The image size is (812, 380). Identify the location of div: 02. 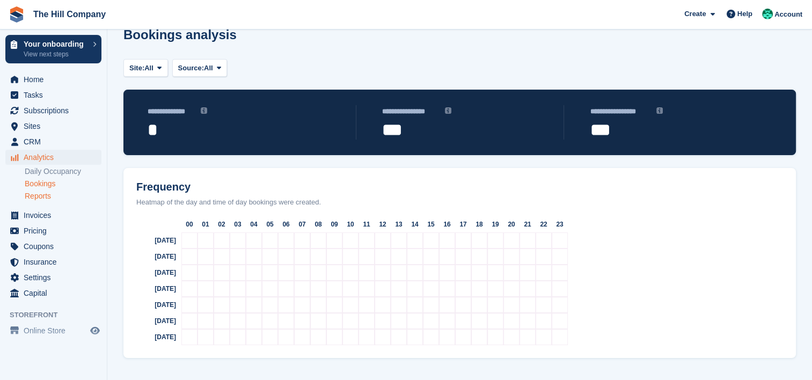
(222, 224).